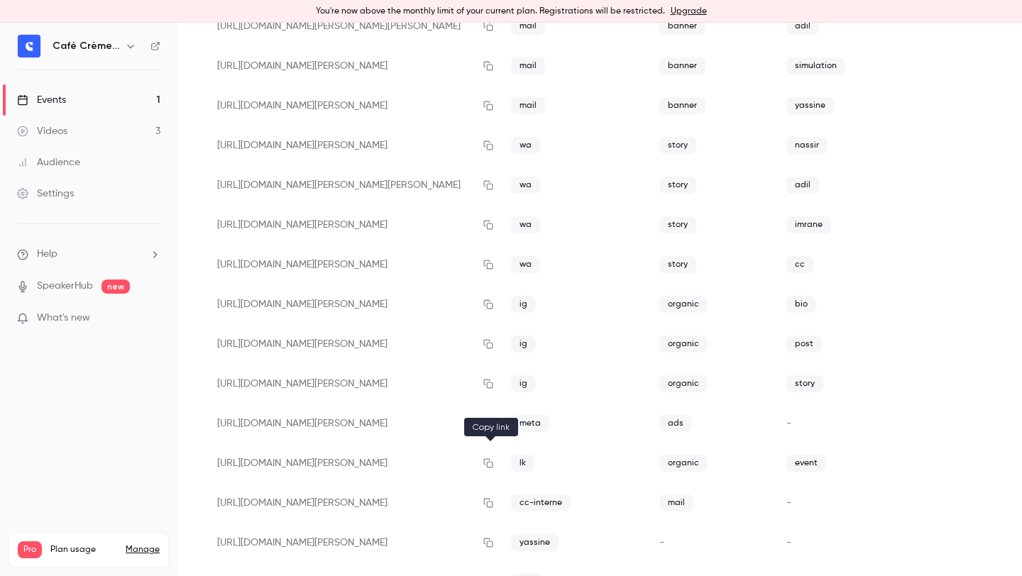 This screenshot has width=1022, height=576. What do you see at coordinates (84, 550) in the screenshot?
I see `span: Plan usage` at bounding box center [84, 550].